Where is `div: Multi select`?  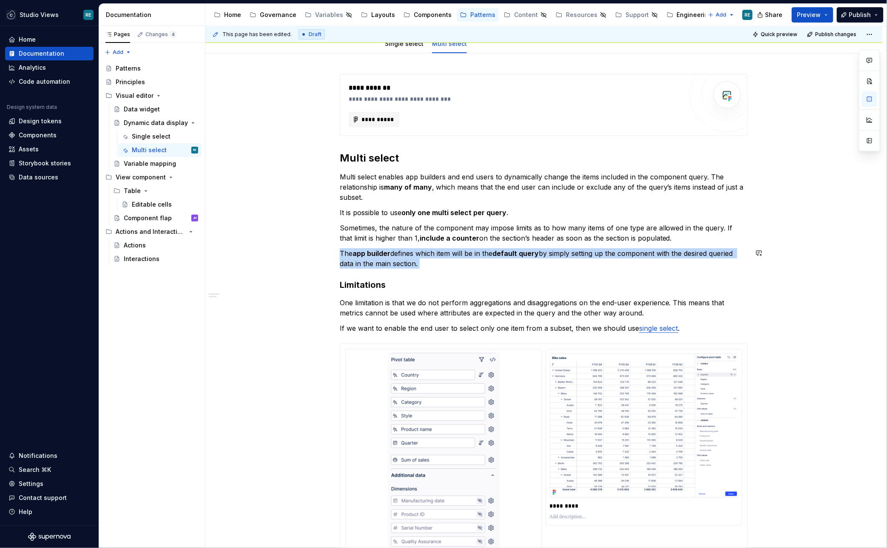 div: Multi select is located at coordinates (149, 150).